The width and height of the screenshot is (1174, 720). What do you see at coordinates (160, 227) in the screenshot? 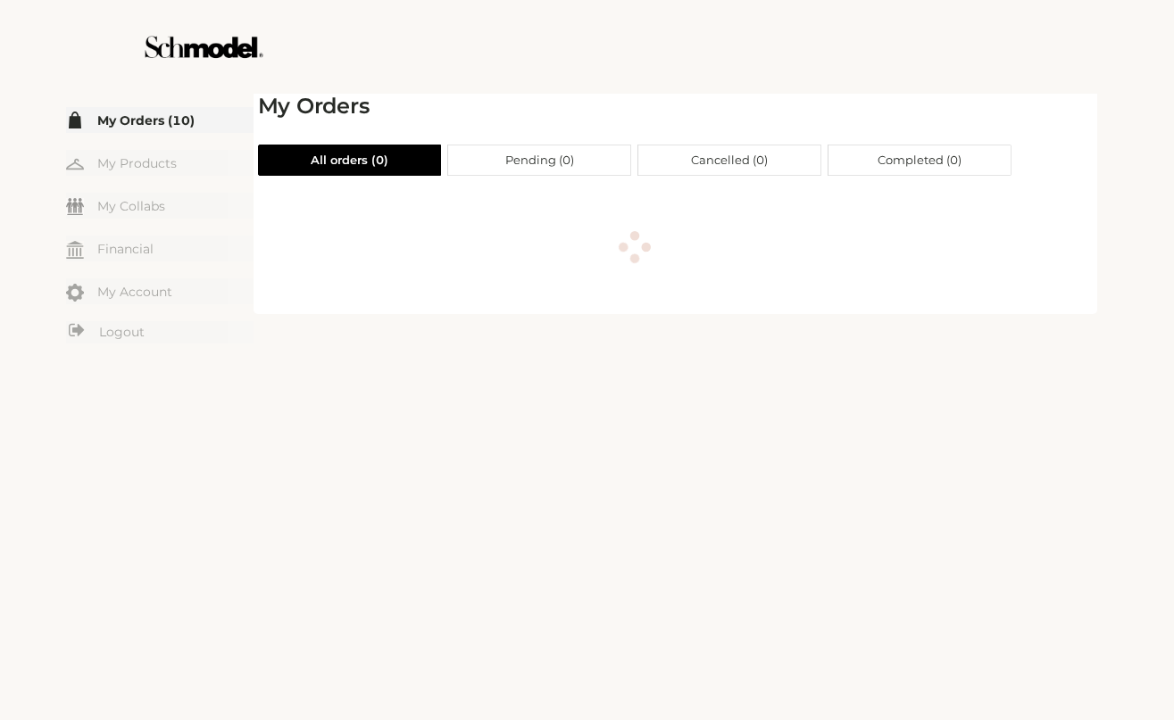
I see `div: Menu` at bounding box center [160, 227].